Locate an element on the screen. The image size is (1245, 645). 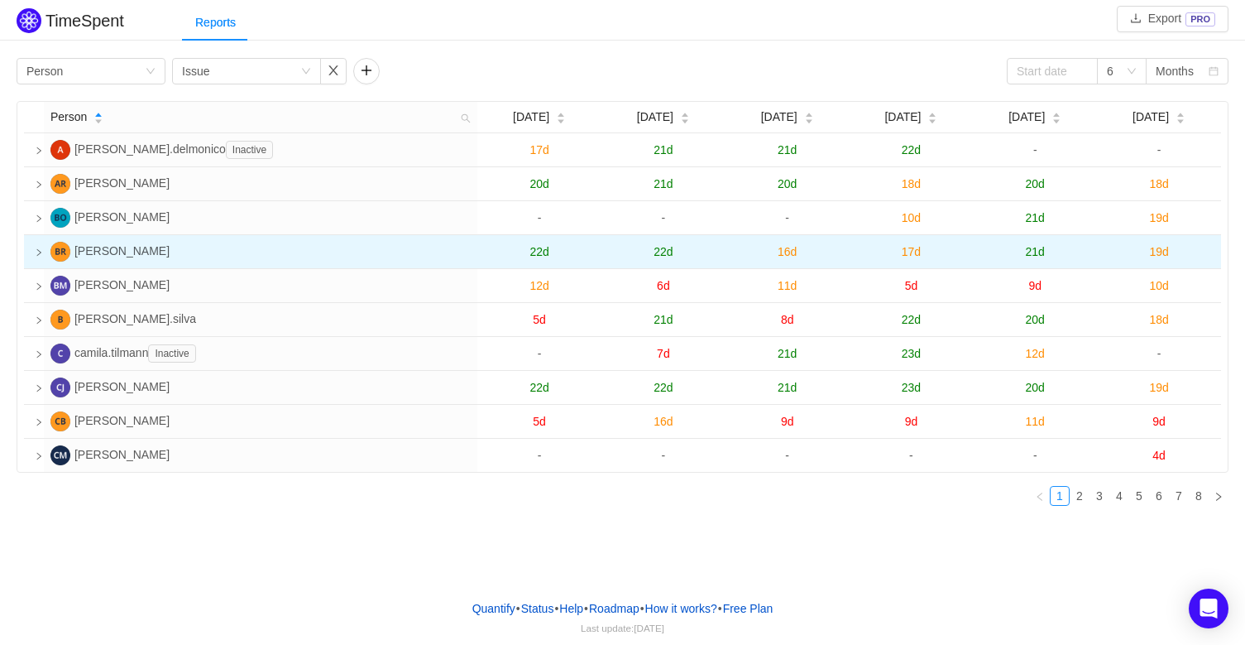
li: Next Page is located at coordinates (1219, 496).